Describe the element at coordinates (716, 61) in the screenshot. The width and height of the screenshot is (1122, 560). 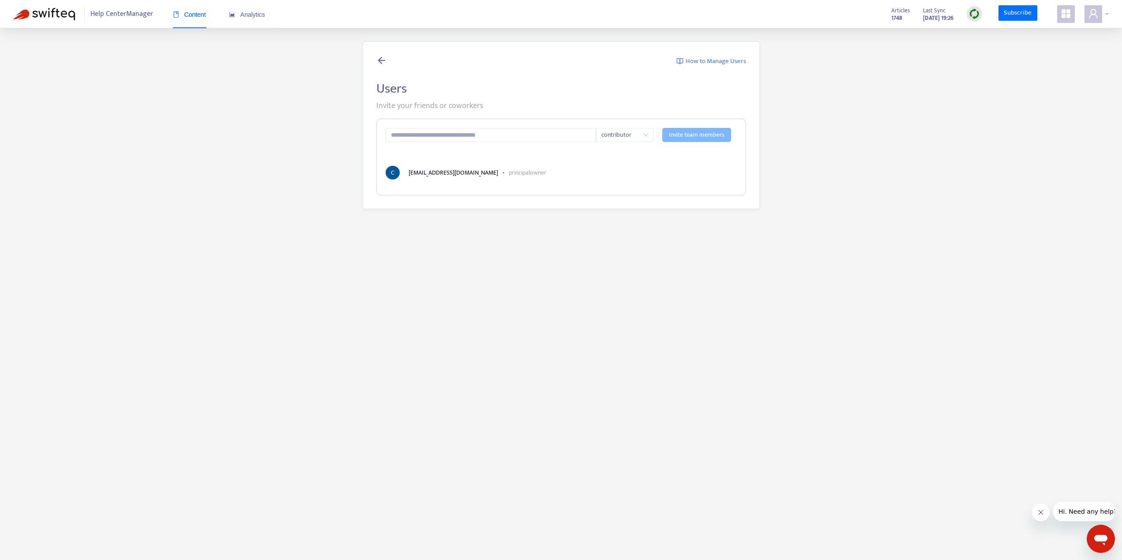
I see `span: How to Manage Users` at that location.